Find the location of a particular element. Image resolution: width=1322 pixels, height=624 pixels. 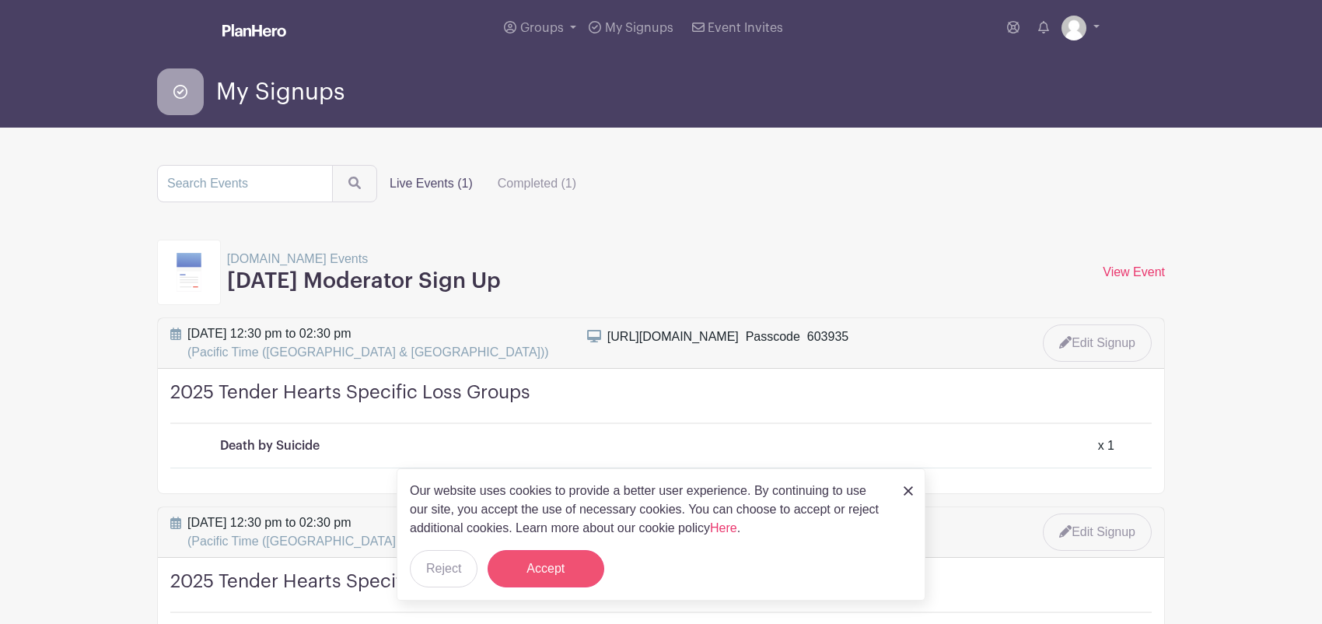

span: Event Invites is located at coordinates (745, 28).